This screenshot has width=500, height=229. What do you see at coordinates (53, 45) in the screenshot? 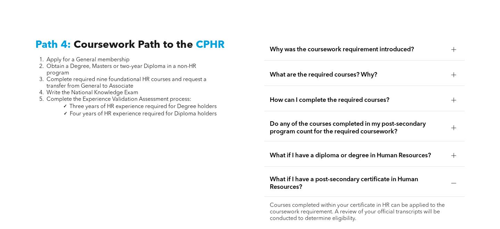
I see `span: Path 4:` at bounding box center [53, 45].